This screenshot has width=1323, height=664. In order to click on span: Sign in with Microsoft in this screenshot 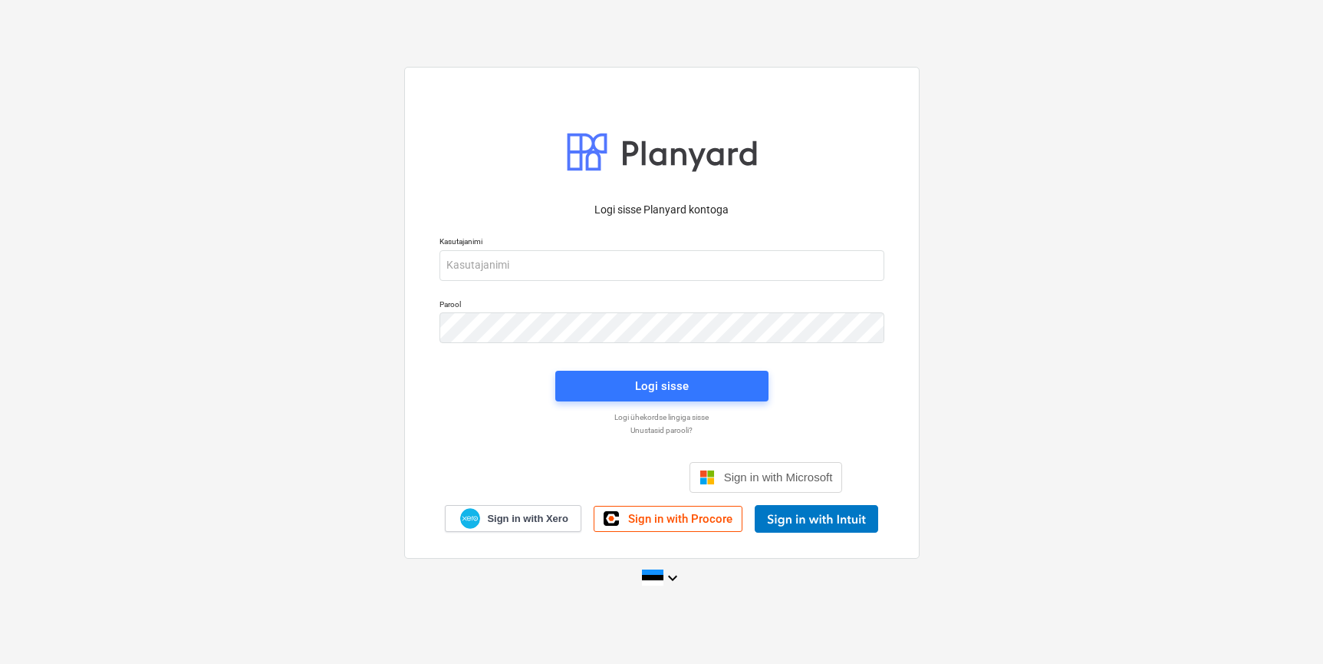, I will do `click(779, 476)`.